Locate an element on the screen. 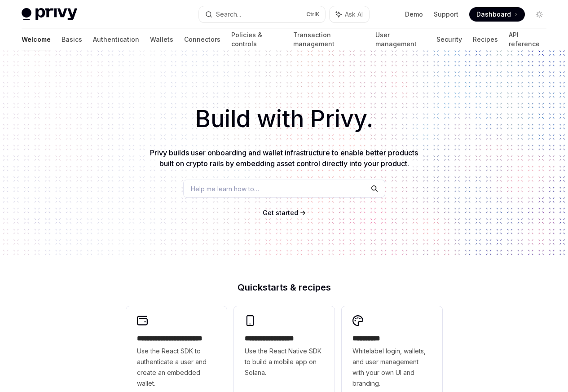 Image resolution: width=568 pixels, height=392 pixels. button: Toggle dark mode is located at coordinates (539, 14).